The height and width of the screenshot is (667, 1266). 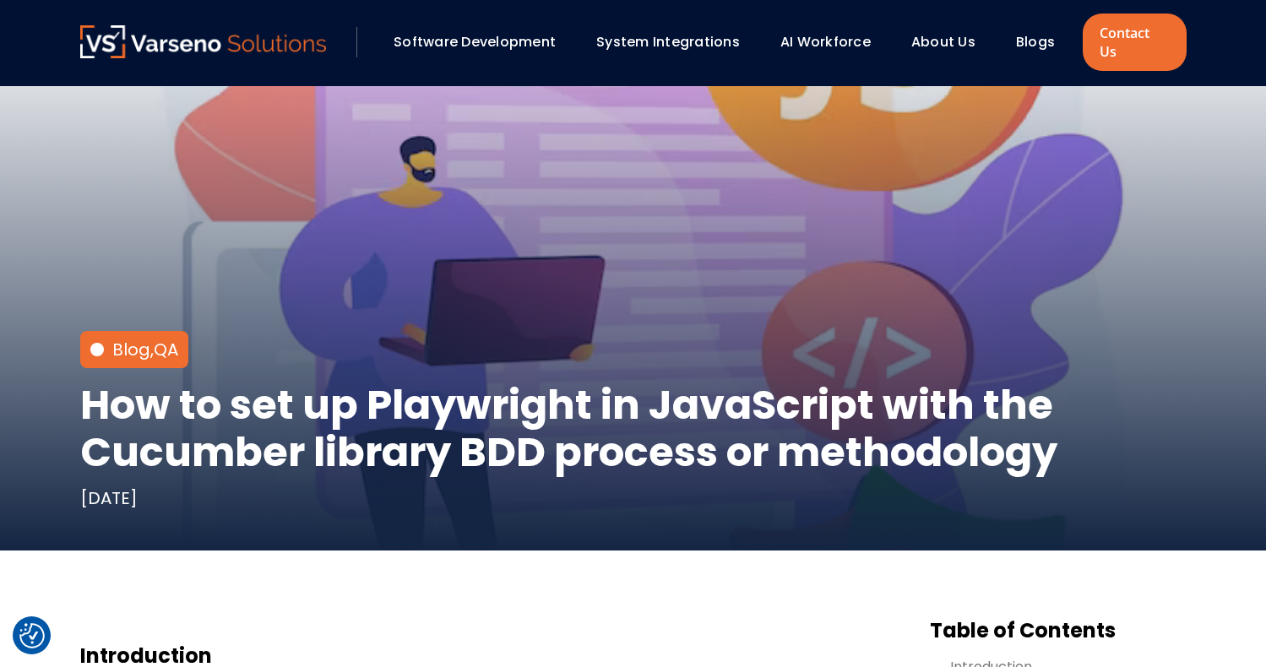 What do you see at coordinates (825, 41) in the screenshot?
I see `a: AI Workforce` at bounding box center [825, 41].